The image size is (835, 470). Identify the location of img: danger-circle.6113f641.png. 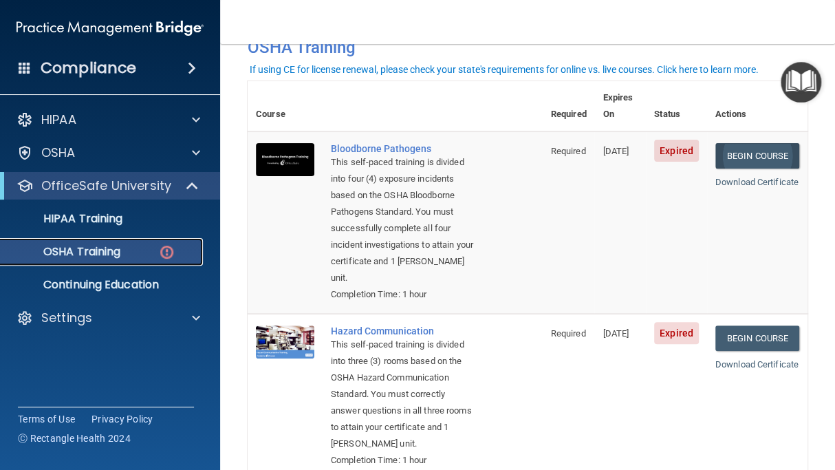
(166, 252).